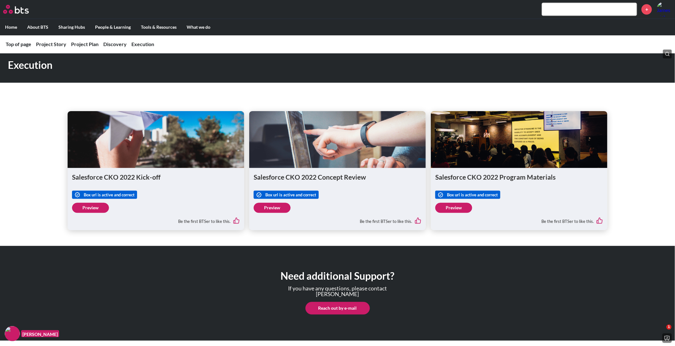 Image resolution: width=675 pixels, height=346 pixels. I want to click on a: Profile, so click(664, 9).